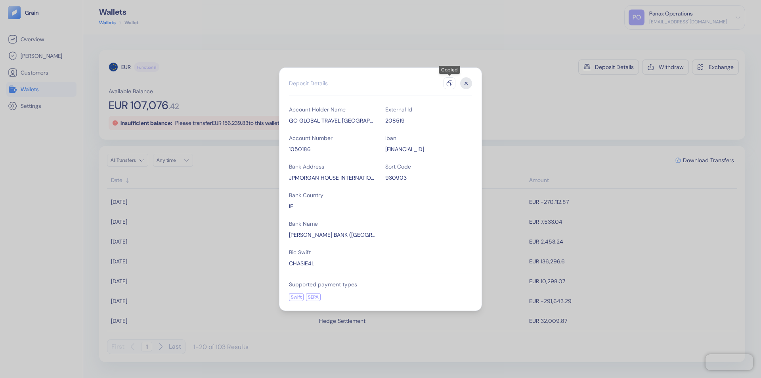 This screenshot has height=378, width=761. I want to click on div: Deposit Details, so click(308, 83).